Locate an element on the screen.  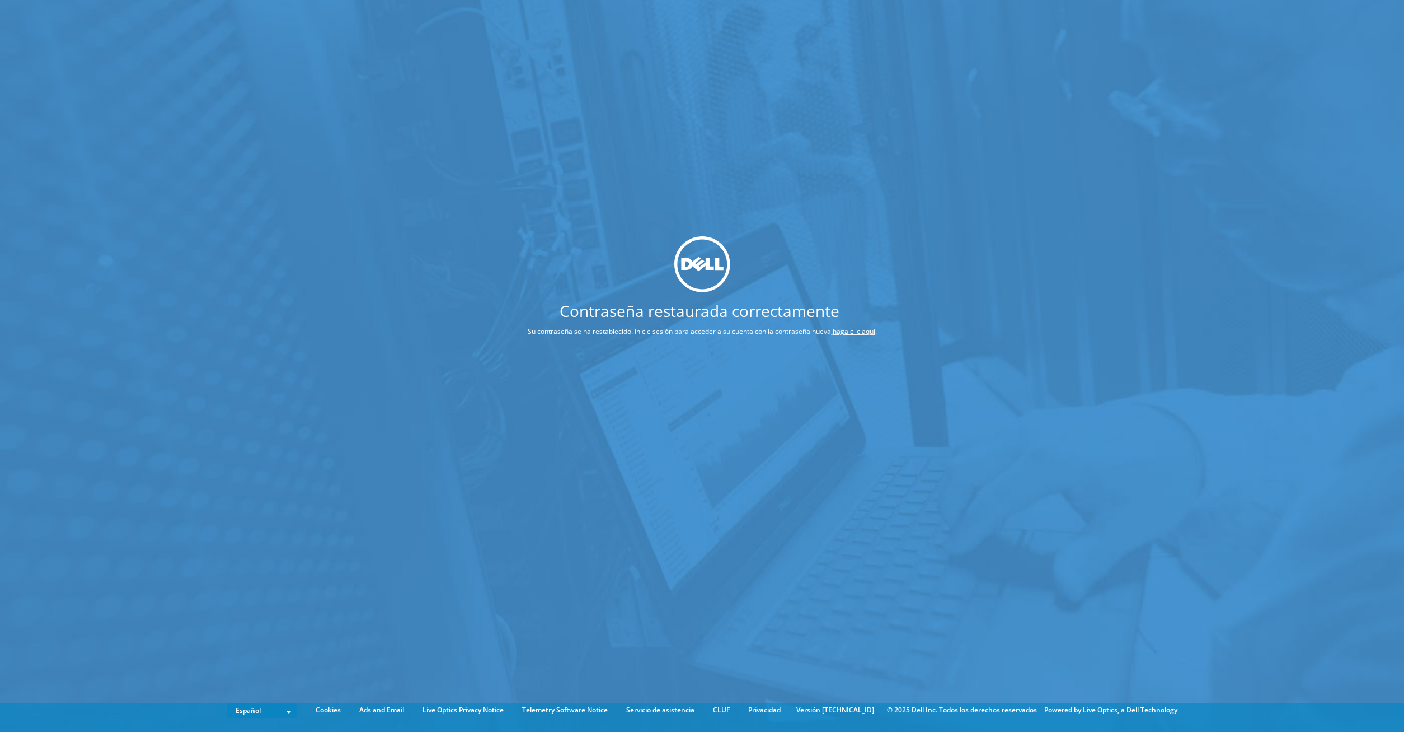
li: © 2025 Dell Inc. Todos los derechos reservados is located at coordinates (962, 710).